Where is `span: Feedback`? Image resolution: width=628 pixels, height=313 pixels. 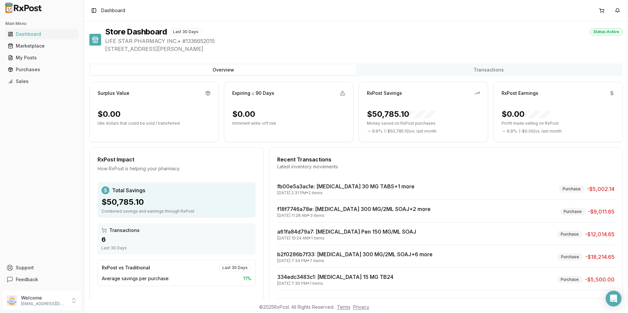 span: Feedback is located at coordinates (27, 280).